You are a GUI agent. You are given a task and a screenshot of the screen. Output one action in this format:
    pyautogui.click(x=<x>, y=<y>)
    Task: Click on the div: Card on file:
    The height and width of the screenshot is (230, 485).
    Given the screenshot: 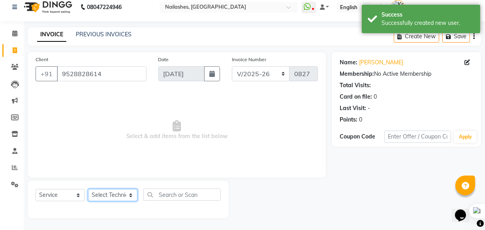 What is the action you would take?
    pyautogui.click(x=356, y=97)
    